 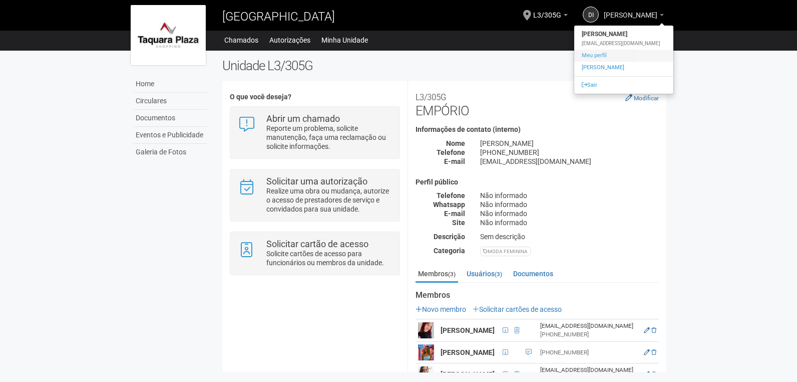 I want to click on a: Solicitar cartões de acesso, so click(x=517, y=309).